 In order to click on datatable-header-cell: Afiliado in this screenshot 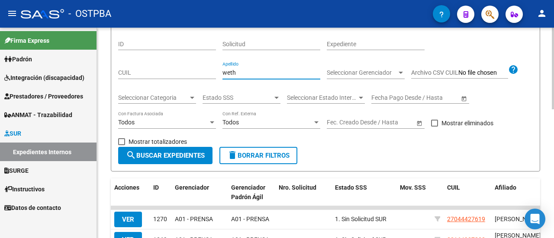, I will do `click(519, 193)`.